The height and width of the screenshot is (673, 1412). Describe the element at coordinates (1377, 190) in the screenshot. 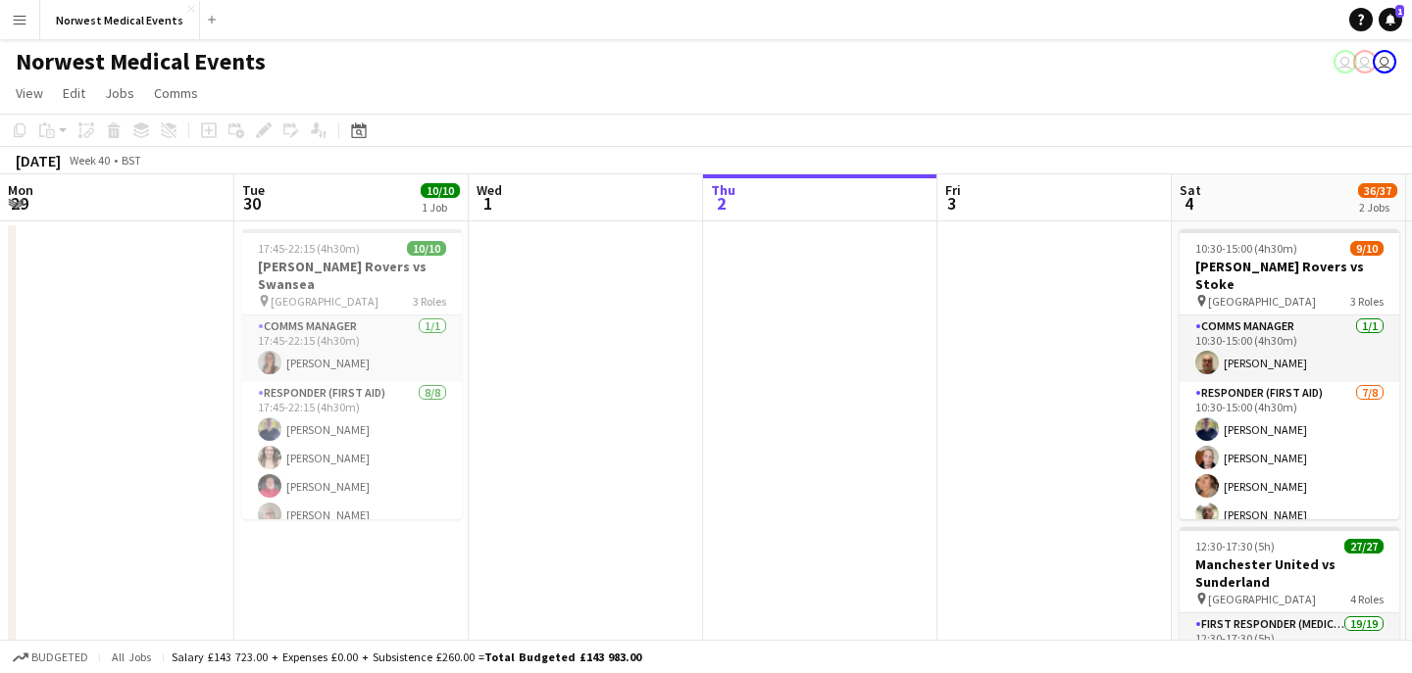

I see `span: 36/37` at that location.